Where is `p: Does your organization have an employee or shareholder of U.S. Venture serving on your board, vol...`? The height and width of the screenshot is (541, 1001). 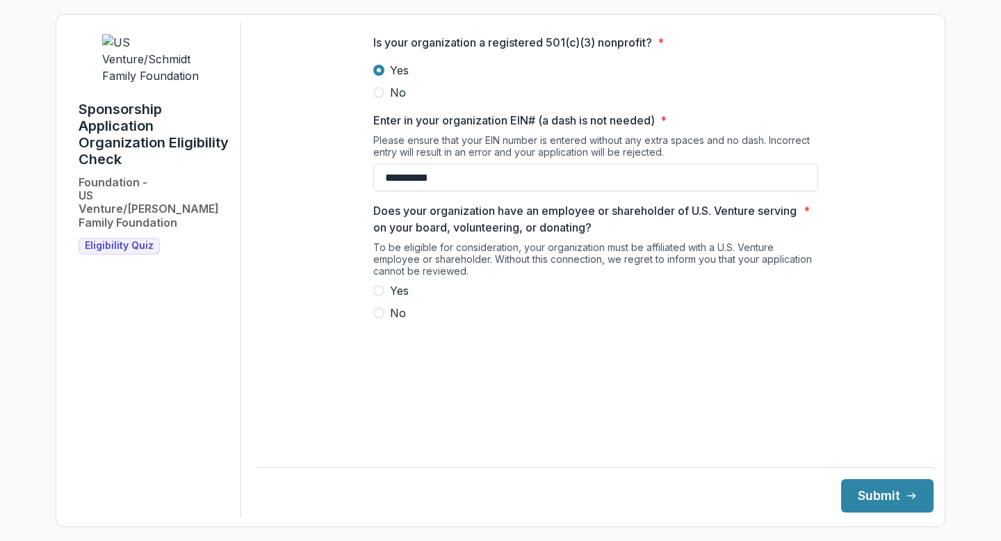
p: Does your organization have an employee or shareholder of U.S. Venture serving on your board, vol... is located at coordinates (585, 219).